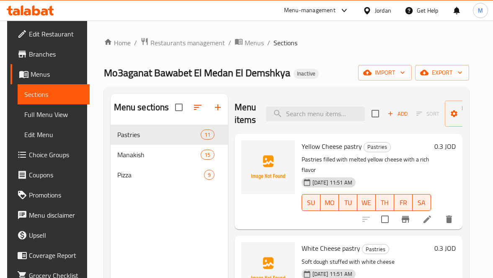 The image size is (493, 278). Describe the element at coordinates (268, 167) in the screenshot. I see `img: Yellow Cheese pastry` at that location.